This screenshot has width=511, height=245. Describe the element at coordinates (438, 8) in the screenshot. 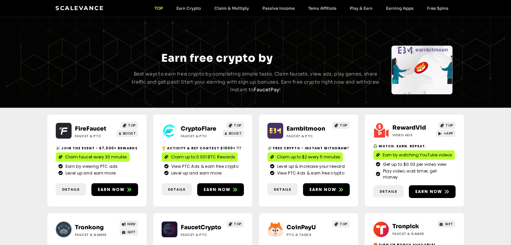

I see `a: Free Spins` at that location.